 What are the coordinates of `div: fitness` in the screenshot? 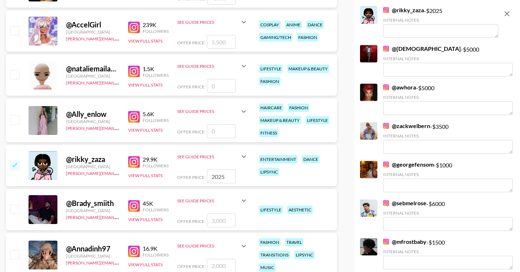 It's located at (269, 133).